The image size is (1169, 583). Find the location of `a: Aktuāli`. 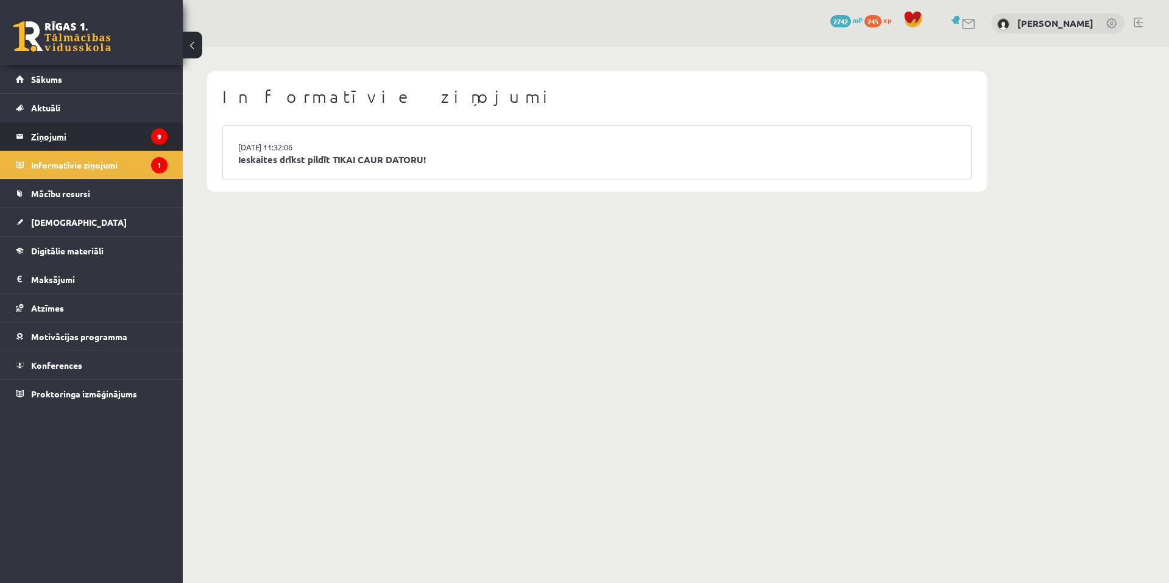

a: Aktuāli is located at coordinates (91, 108).